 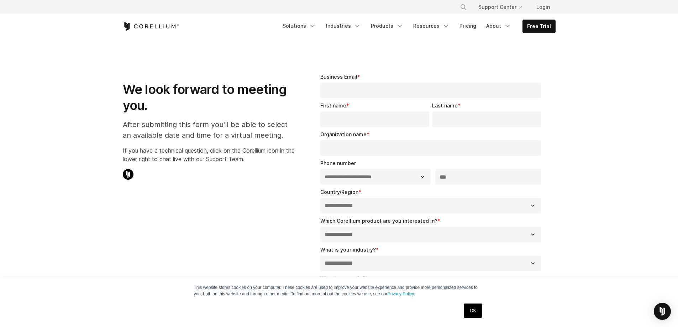 What do you see at coordinates (500, 7) in the screenshot?
I see `a: Support Center` at bounding box center [500, 7].